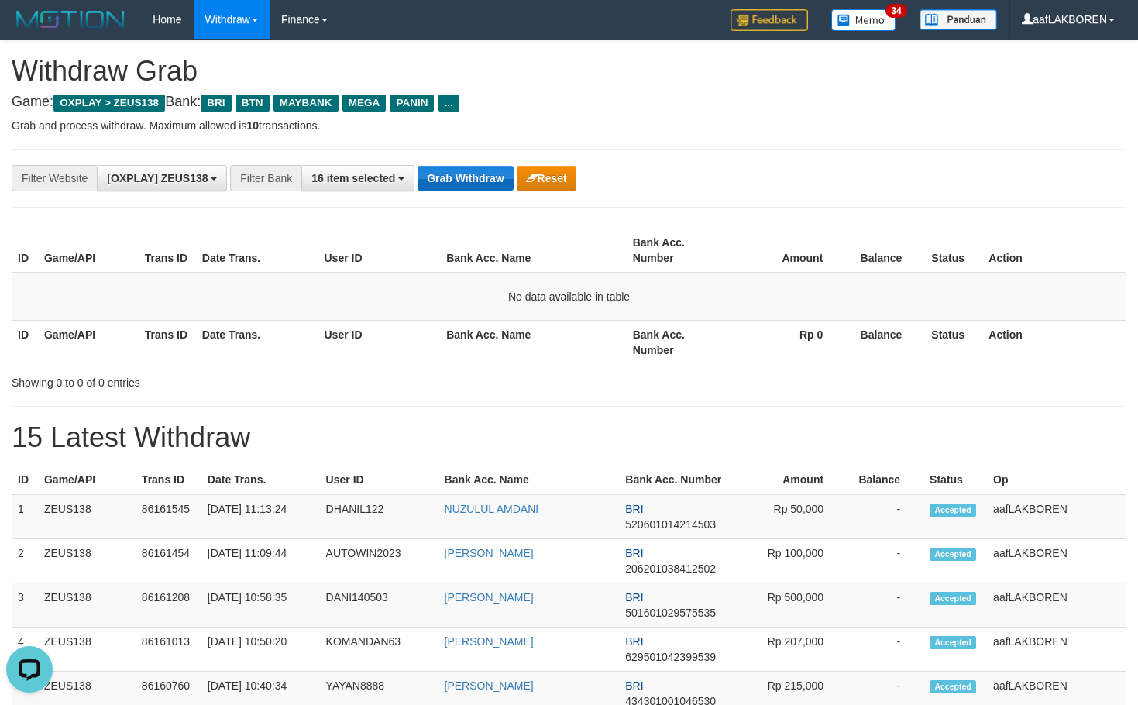 This screenshot has width=1138, height=705. What do you see at coordinates (168, 605) in the screenshot?
I see `td: 86161208` at bounding box center [168, 605].